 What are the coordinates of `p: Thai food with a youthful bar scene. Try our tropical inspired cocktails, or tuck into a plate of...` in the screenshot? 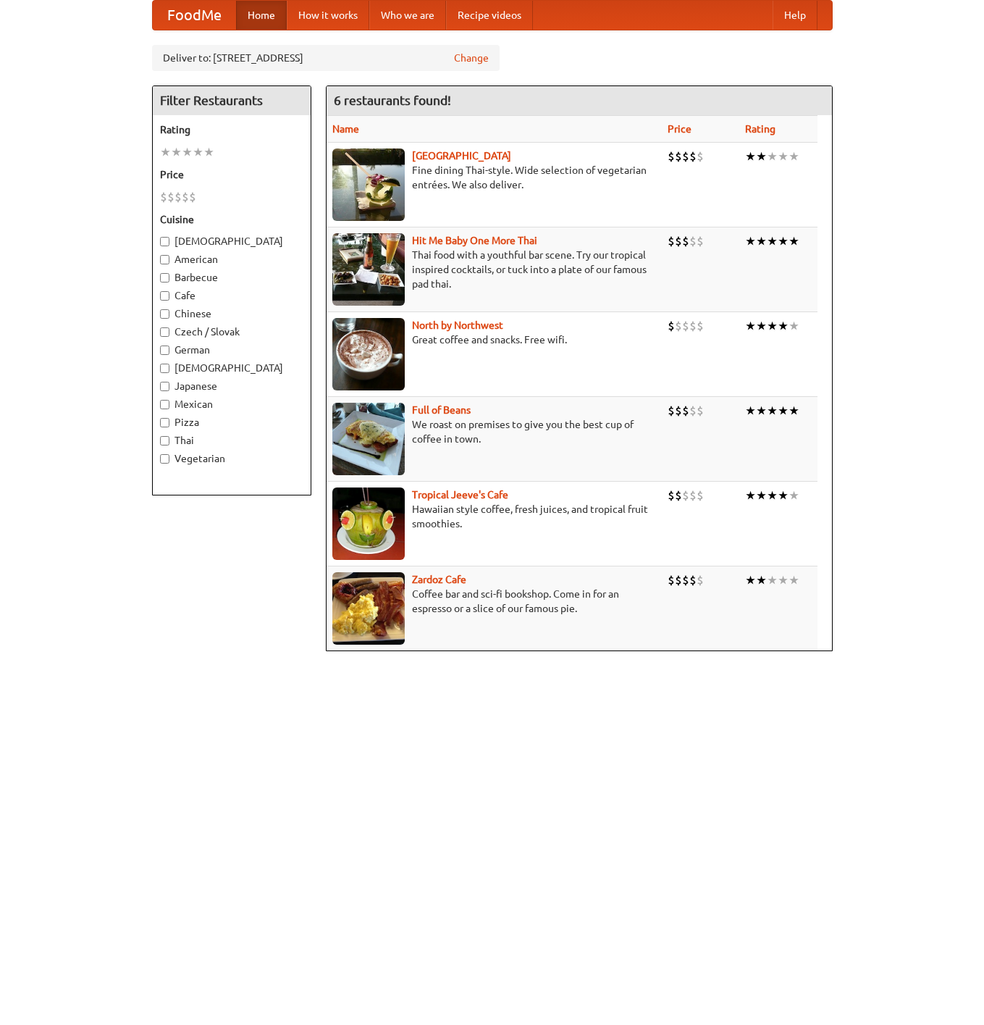 It's located at (495, 269).